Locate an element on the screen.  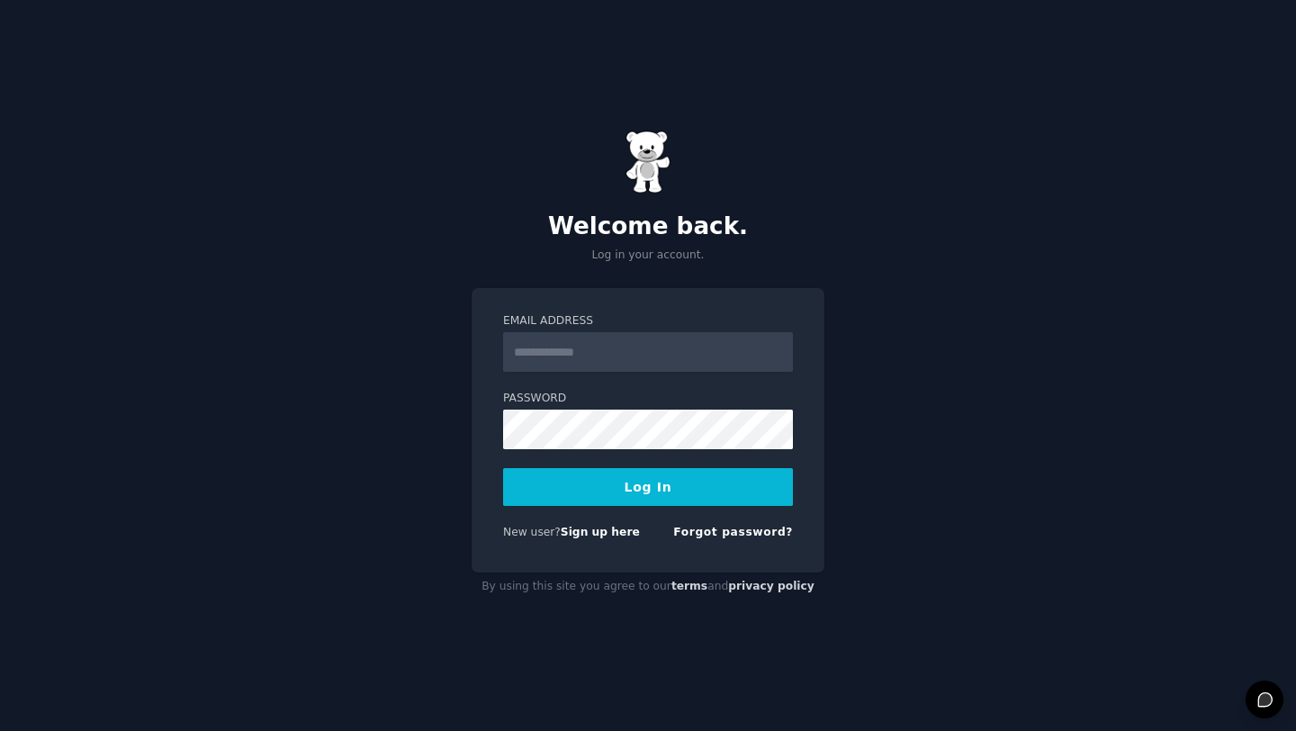
img: Gummy Bear is located at coordinates (648, 162).